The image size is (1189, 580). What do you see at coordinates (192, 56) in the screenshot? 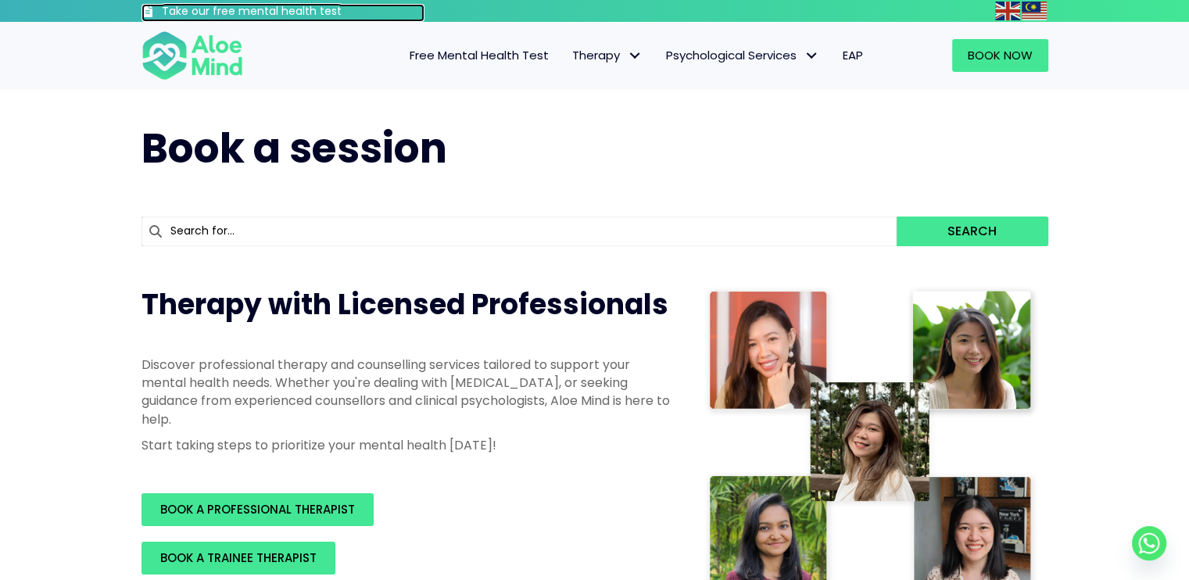
I see `img: Aloe mind Logo` at bounding box center [192, 56].